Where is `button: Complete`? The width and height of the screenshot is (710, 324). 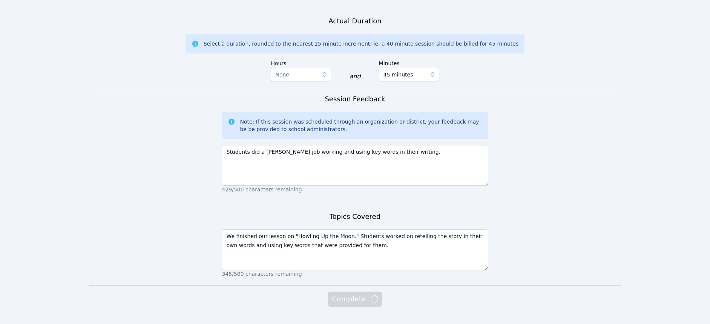 button: Complete is located at coordinates (355, 299).